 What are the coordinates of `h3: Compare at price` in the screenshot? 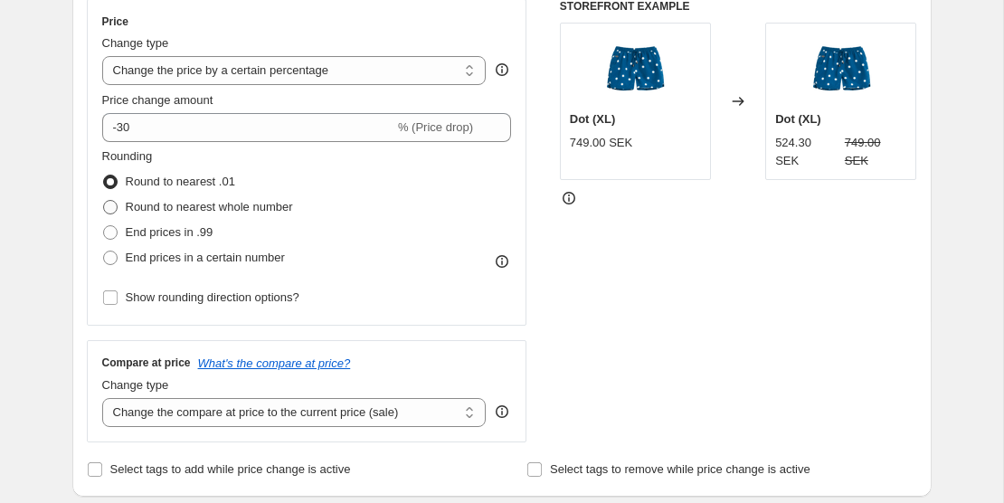 It's located at (147, 363).